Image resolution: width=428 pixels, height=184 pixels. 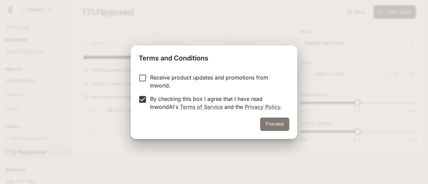 I want to click on a: Terms of Service, so click(x=201, y=107).